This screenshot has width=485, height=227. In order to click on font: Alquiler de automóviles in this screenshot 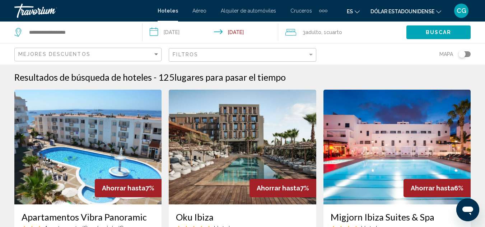, I will do `click(248, 11)`.